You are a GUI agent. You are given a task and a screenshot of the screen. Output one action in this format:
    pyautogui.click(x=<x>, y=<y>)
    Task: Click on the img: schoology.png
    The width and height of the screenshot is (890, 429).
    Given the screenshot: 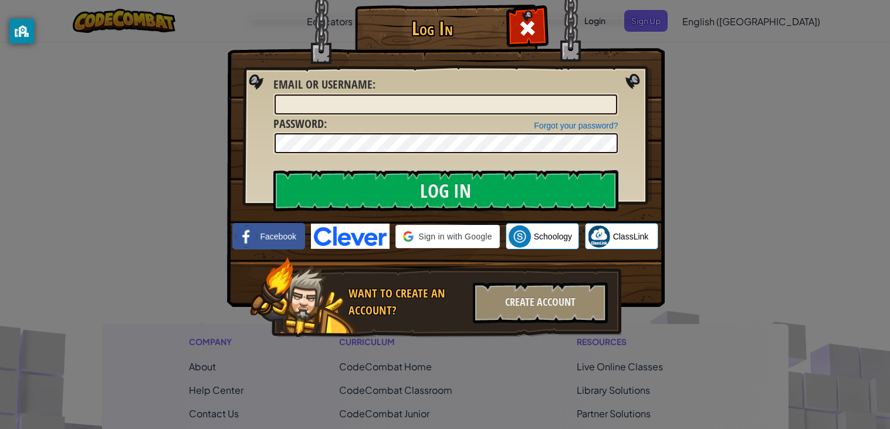 What is the action you would take?
    pyautogui.click(x=520, y=236)
    